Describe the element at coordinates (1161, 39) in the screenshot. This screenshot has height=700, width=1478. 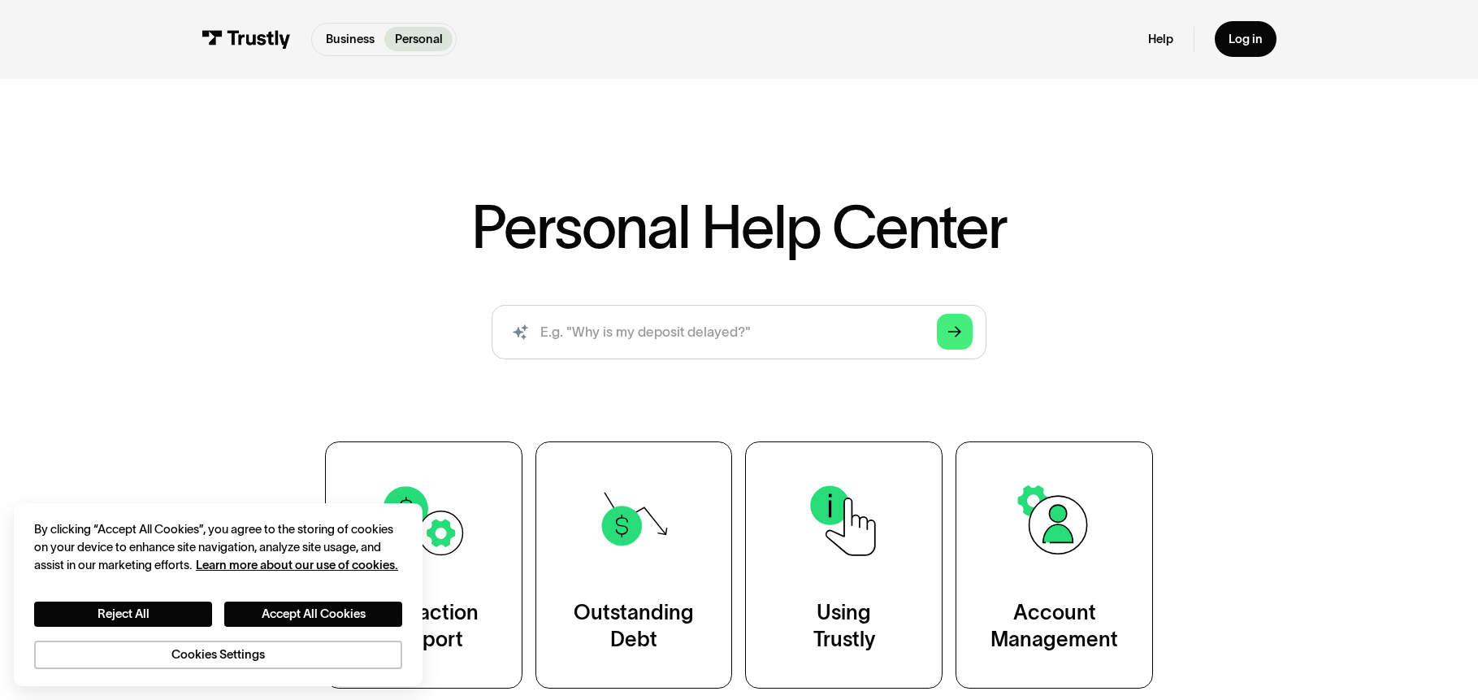
I see `a: Help` at that location.